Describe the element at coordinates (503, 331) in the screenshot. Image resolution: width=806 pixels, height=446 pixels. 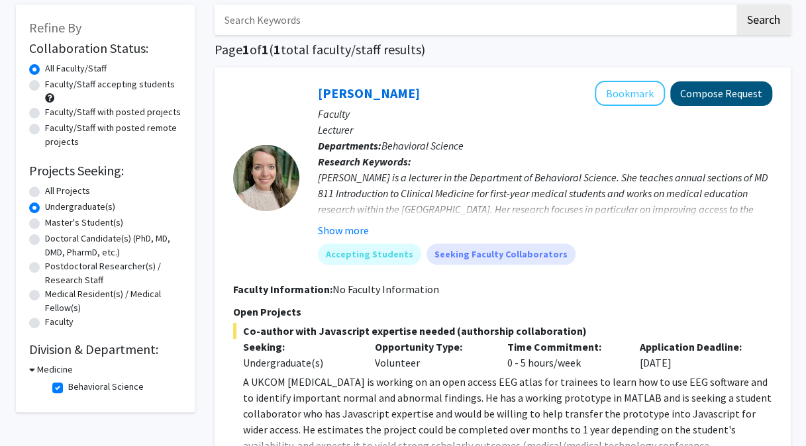
I see `span: Co-author with Javascript expertise needed (authorship collaboration)` at that location.